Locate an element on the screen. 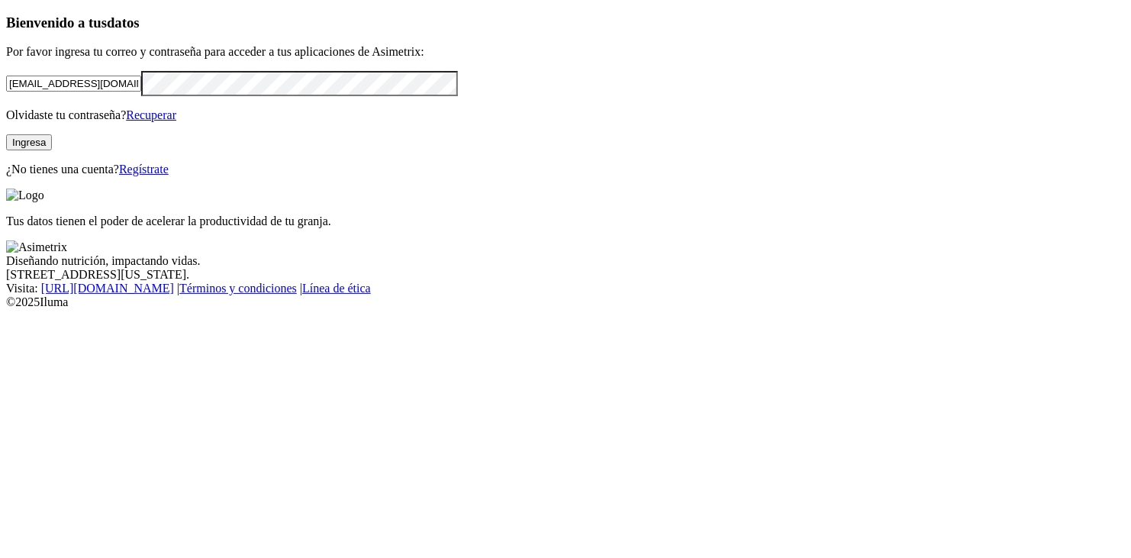 The width and height of the screenshot is (1131, 558). p: Por favor ingresa tu correo y contraseña para acceder a tus aplicaciones de Asimetrix: is located at coordinates (565, 52).